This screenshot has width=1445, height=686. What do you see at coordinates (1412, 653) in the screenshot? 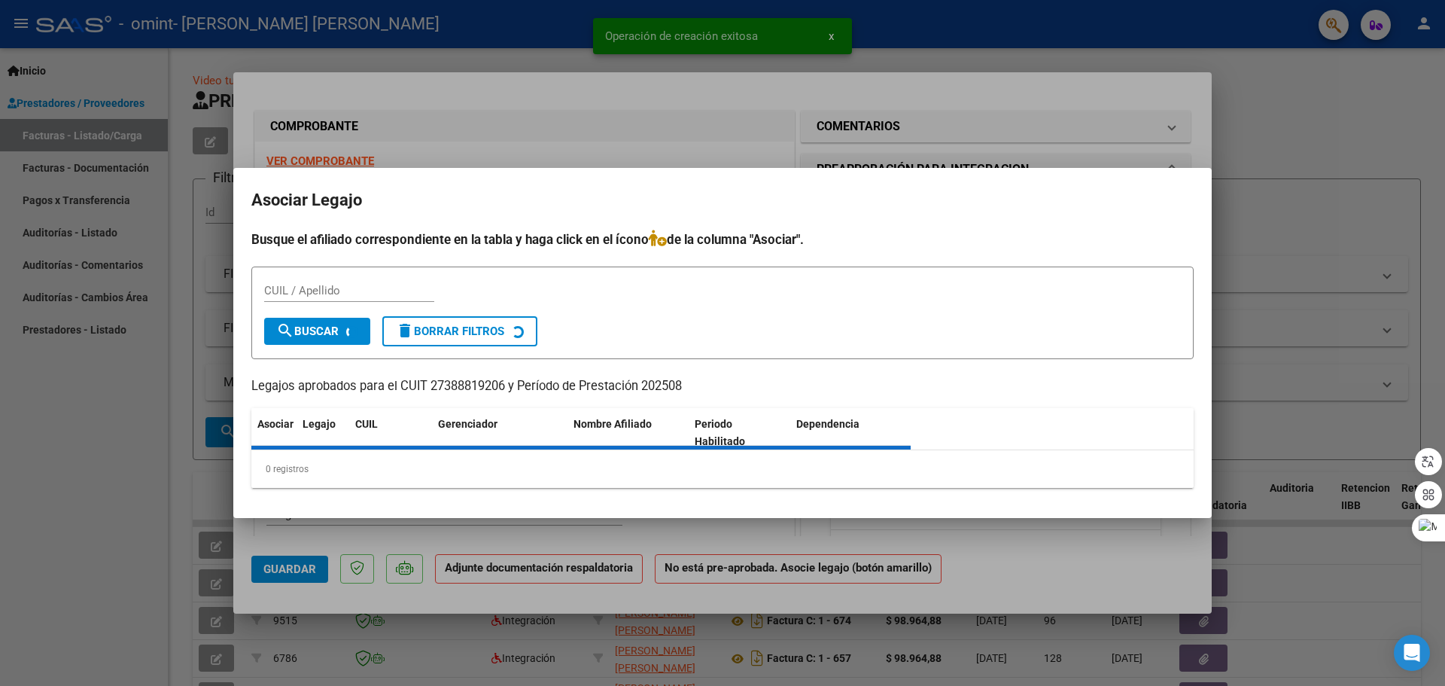
I see `div: Open Intercom Messenger` at bounding box center [1412, 653].